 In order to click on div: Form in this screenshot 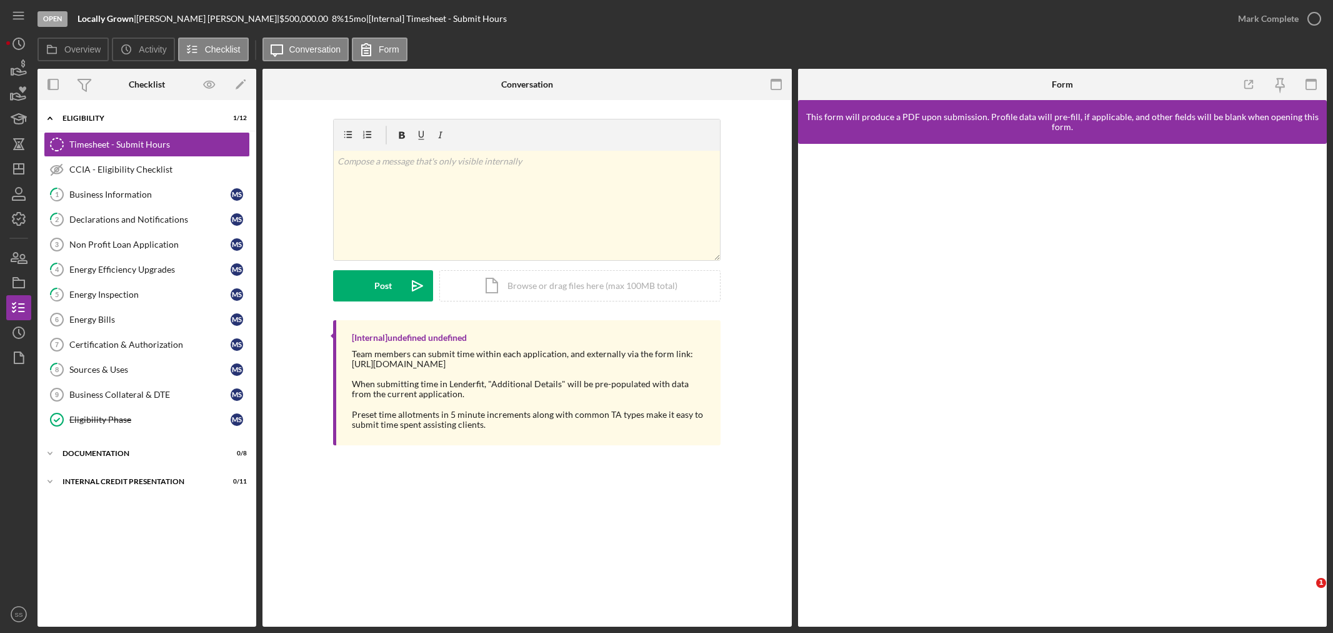, I will do `click(1063, 84)`.